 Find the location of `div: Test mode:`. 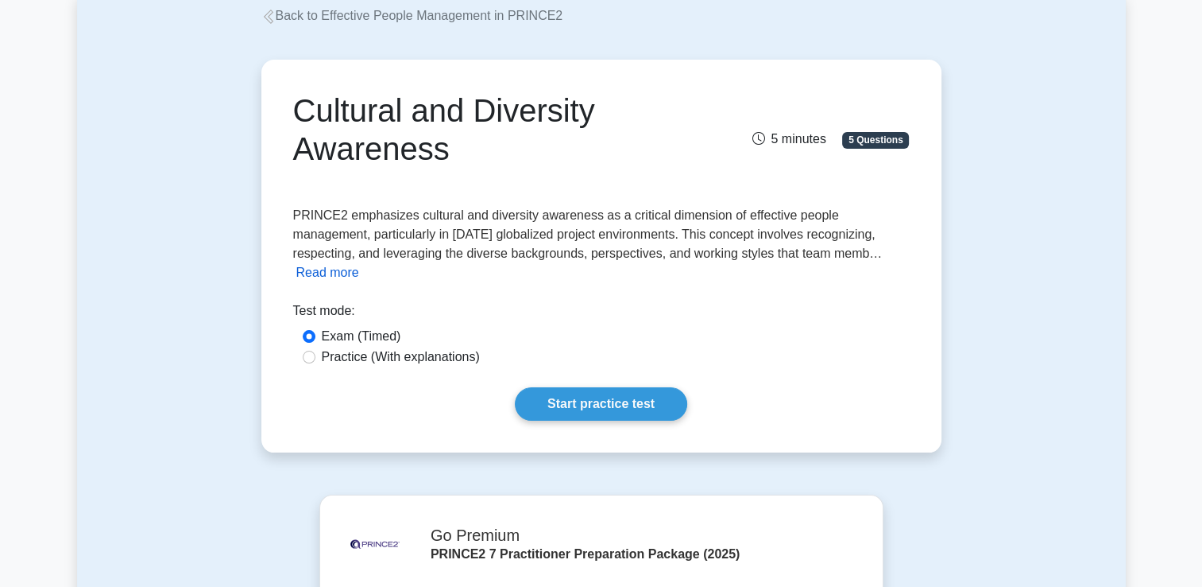

div: Test mode: is located at coordinates (602, 314).